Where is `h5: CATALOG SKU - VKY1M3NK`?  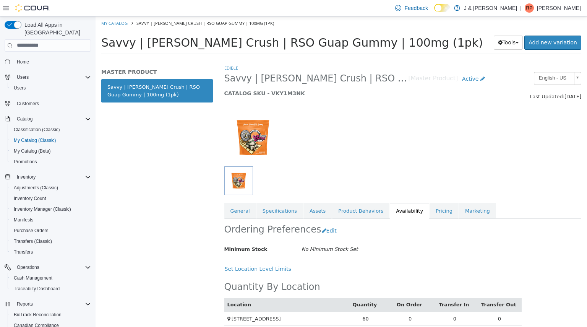 h5: CATALOG SKU - VKY1M3NK is located at coordinates (261, 77).